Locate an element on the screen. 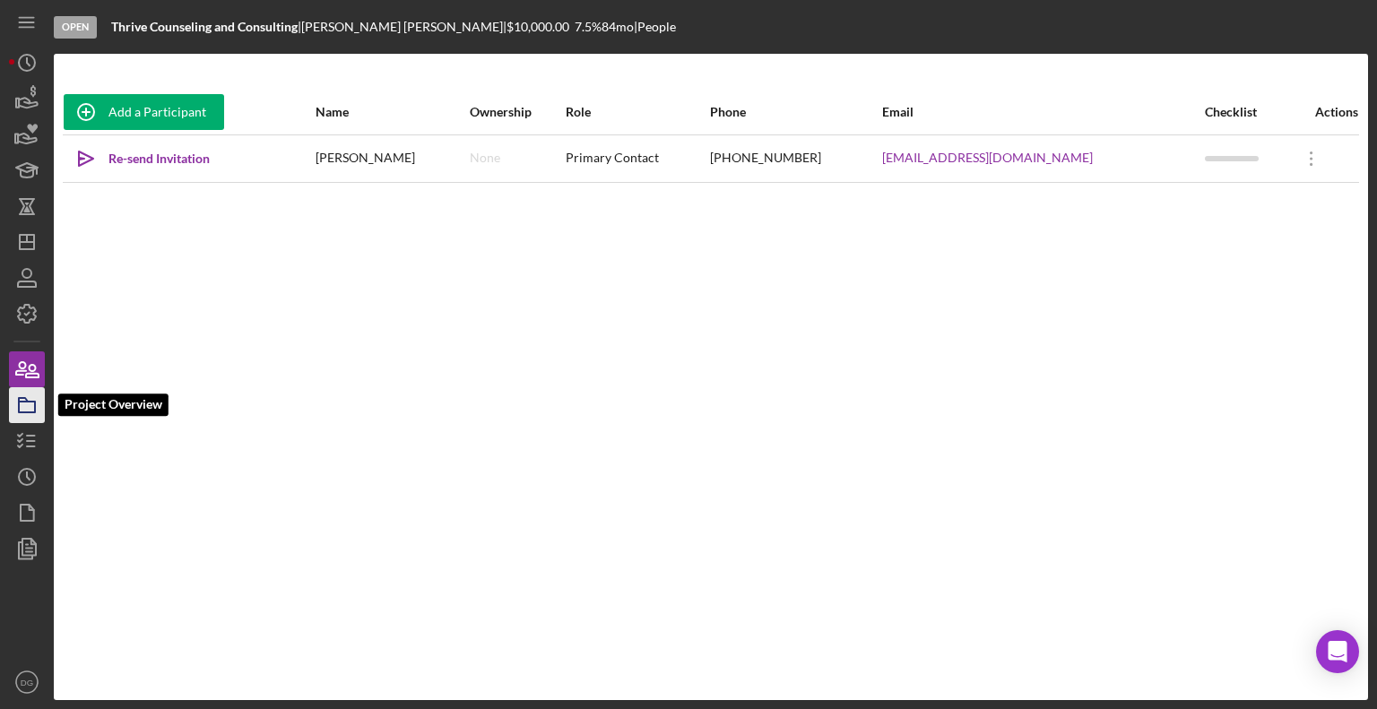 This screenshot has height=709, width=1377. div: Open is located at coordinates (75, 27).